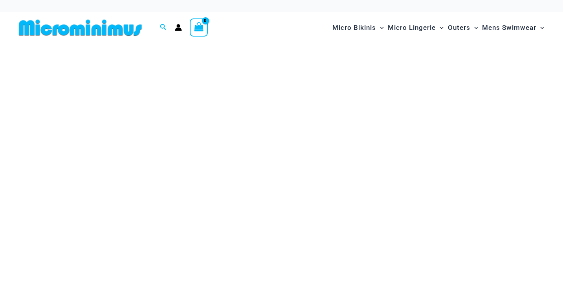  Describe the element at coordinates (459, 27) in the screenshot. I see `span: Outers` at that location.